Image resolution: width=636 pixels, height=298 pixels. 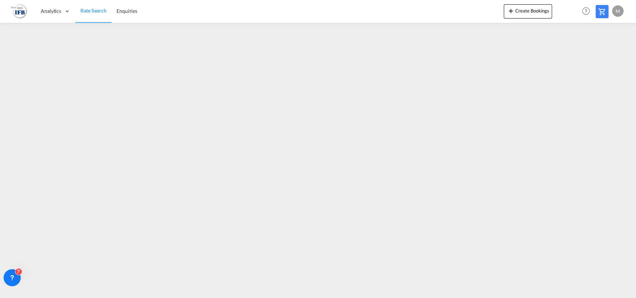 I want to click on span: Enquiries, so click(x=127, y=11).